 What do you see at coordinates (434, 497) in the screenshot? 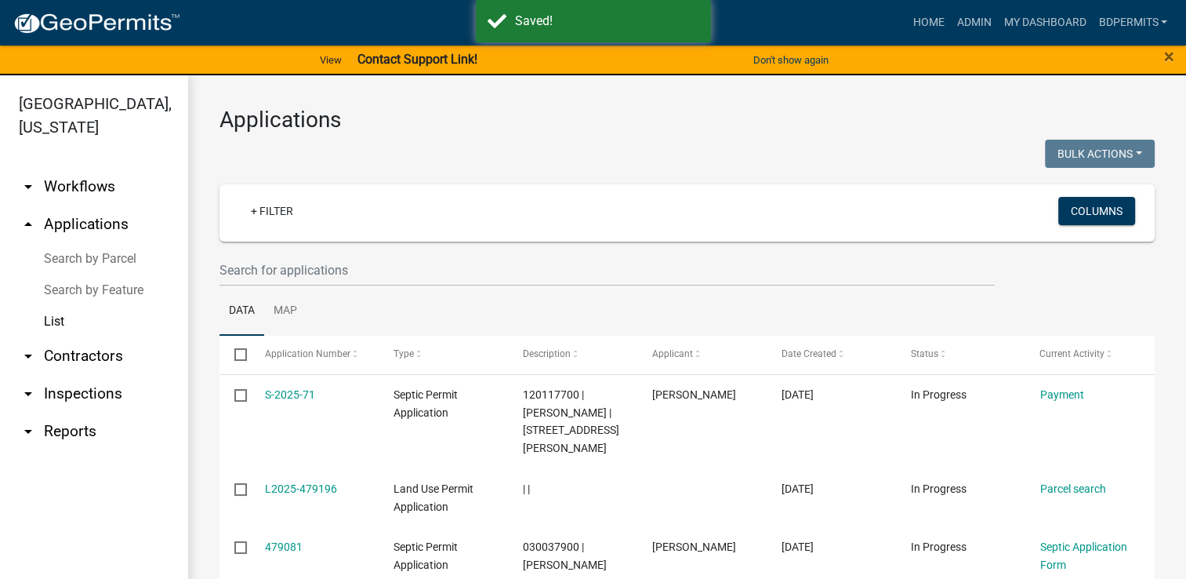
I see `span: Land Use Permit Application` at bounding box center [434, 497].